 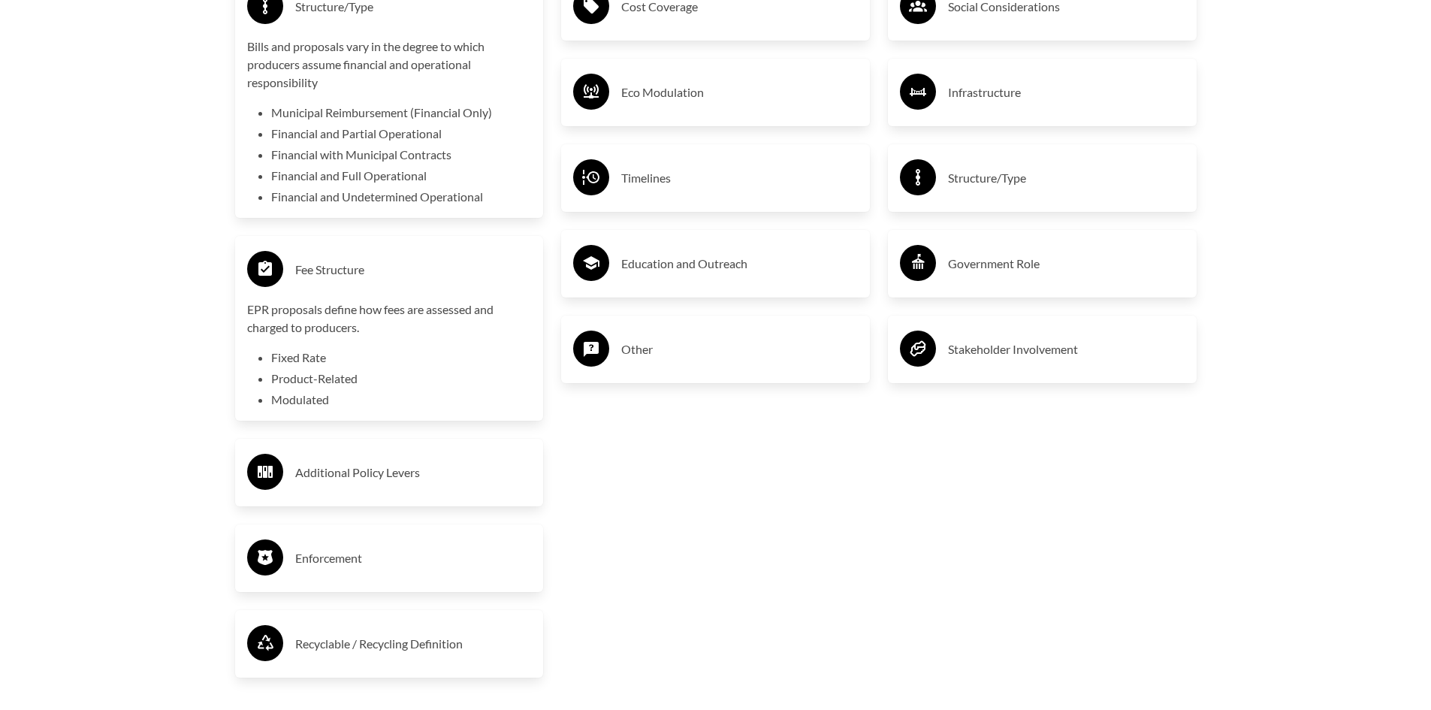 What do you see at coordinates (401, 155) in the screenshot?
I see `li: Financial with Municipal Contracts` at bounding box center [401, 155].